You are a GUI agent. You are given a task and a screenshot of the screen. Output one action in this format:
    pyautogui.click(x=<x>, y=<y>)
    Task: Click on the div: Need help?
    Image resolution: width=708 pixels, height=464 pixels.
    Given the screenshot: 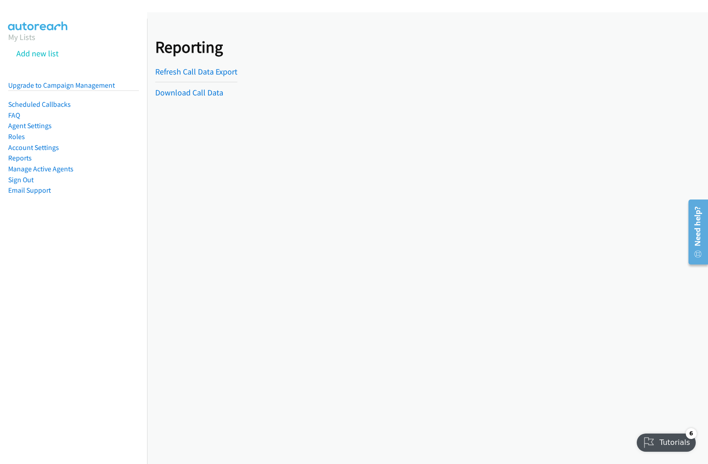 What is the action you would take?
    pyautogui.click(x=16, y=30)
    